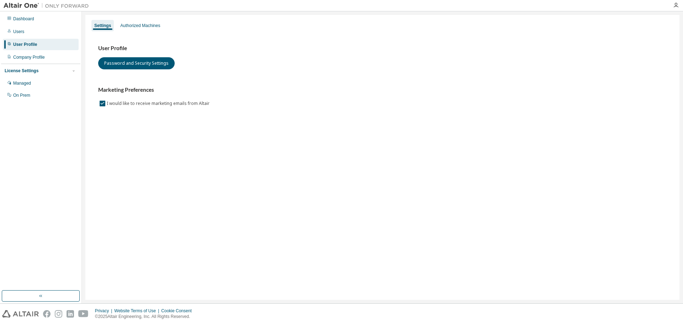  What do you see at coordinates (159, 104) in the screenshot?
I see `label: I would like to receive marketing emails from Altair` at bounding box center [159, 104].